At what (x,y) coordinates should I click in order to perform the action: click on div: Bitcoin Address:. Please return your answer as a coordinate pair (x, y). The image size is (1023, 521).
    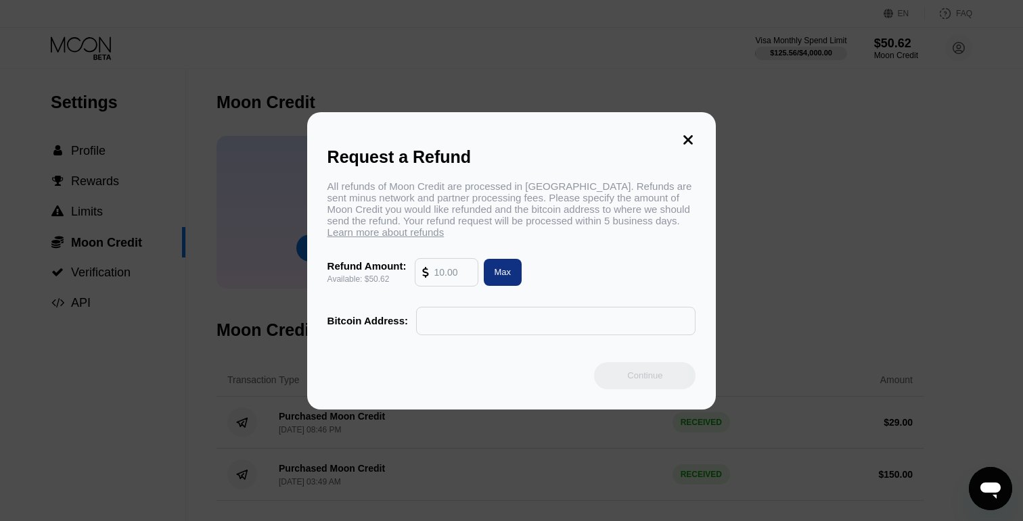
    Looking at the image, I should click on (367, 321).